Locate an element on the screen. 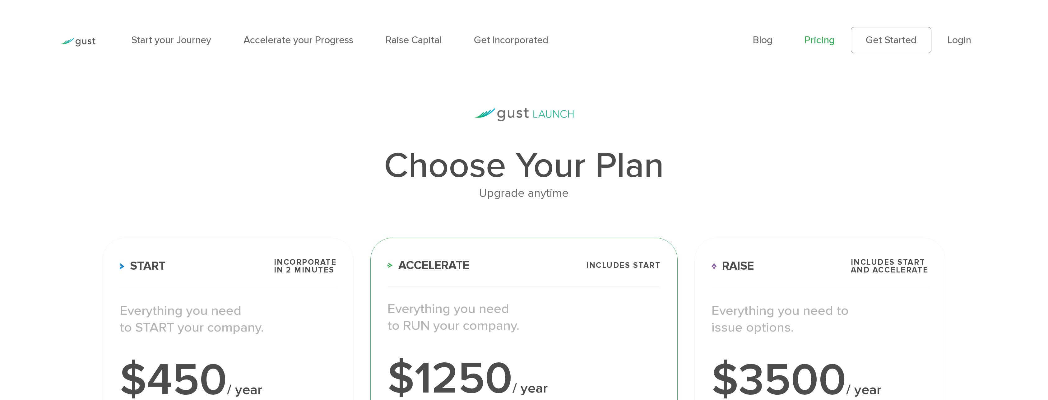 This screenshot has width=1048, height=400. p: Everything you need to START your company. is located at coordinates (228, 319).